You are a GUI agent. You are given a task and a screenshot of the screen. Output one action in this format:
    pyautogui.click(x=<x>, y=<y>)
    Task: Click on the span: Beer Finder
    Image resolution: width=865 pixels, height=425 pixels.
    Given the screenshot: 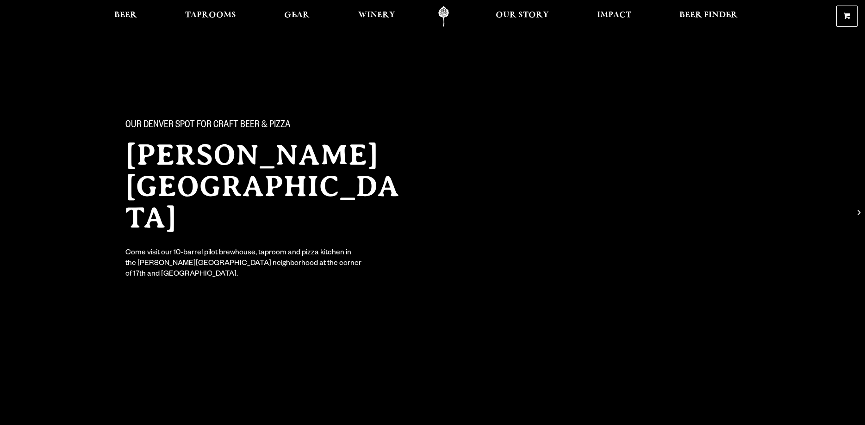 What is the action you would take?
    pyautogui.click(x=709, y=15)
    